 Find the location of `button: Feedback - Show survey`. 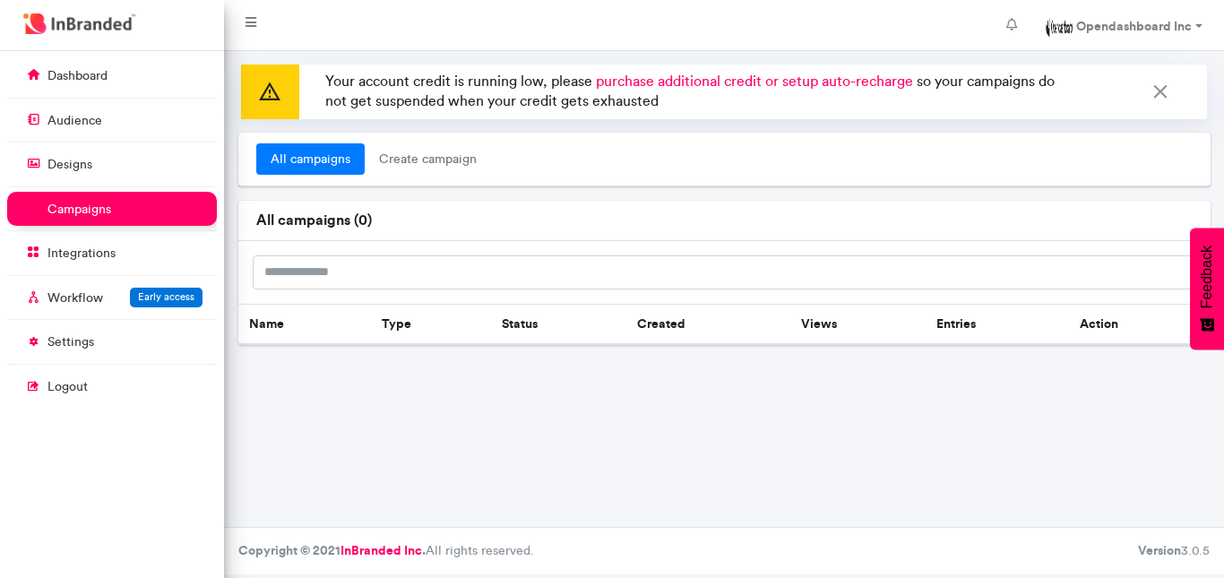

button: Feedback - Show survey is located at coordinates (1207, 289).